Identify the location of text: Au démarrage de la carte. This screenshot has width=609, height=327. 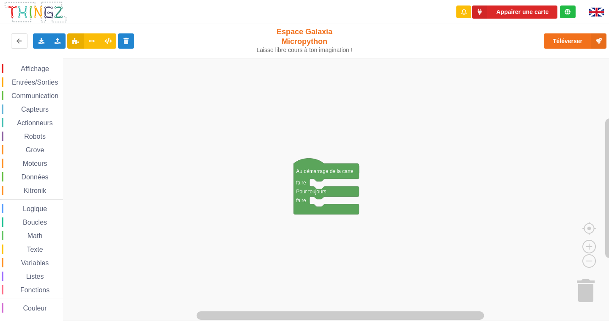
(325, 171).